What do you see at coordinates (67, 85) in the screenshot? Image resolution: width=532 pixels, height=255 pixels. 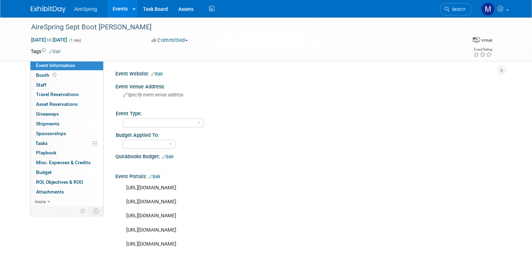 I see `a: Staff` at bounding box center [67, 85].